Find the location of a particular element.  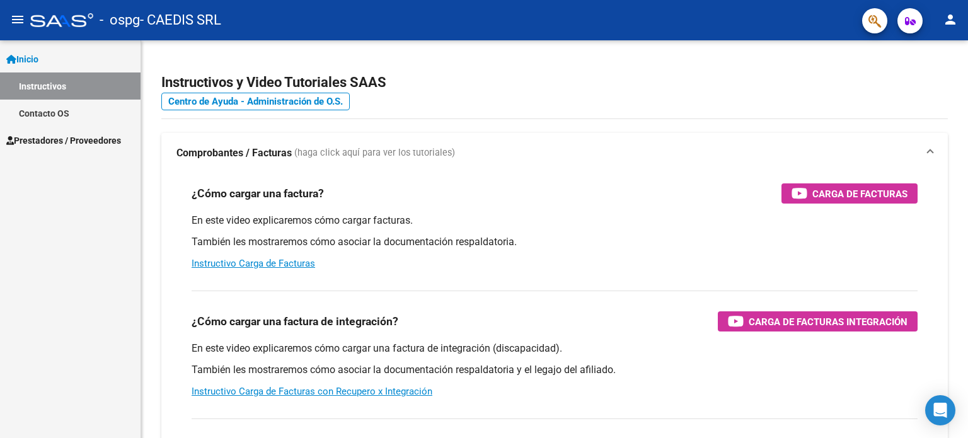

span: - CAEDIS SRL is located at coordinates (180, 20).